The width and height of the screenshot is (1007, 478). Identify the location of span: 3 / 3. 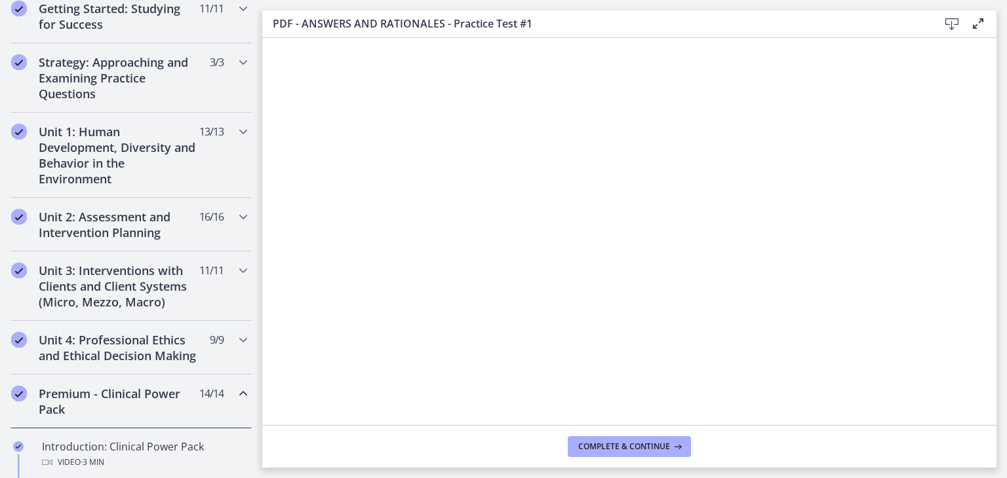
(216, 62).